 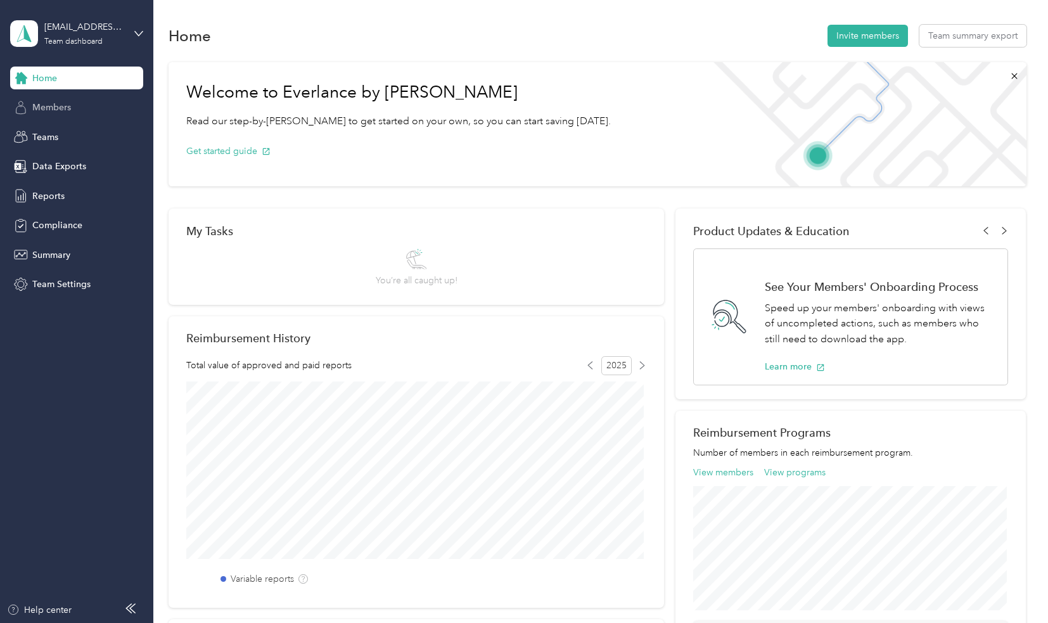 What do you see at coordinates (190, 35) in the screenshot?
I see `h1: Home` at bounding box center [190, 35].